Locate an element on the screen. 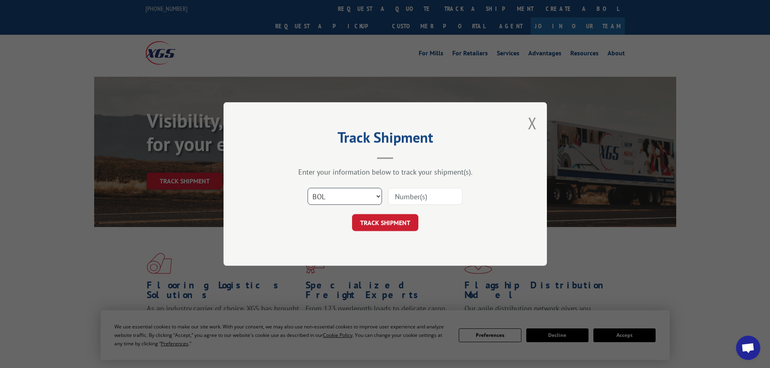 The image size is (770, 368). button: Close modal is located at coordinates (532, 123).